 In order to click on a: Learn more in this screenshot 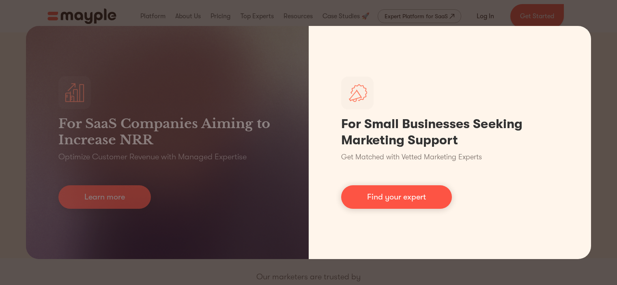, I will do `click(105, 197)`.